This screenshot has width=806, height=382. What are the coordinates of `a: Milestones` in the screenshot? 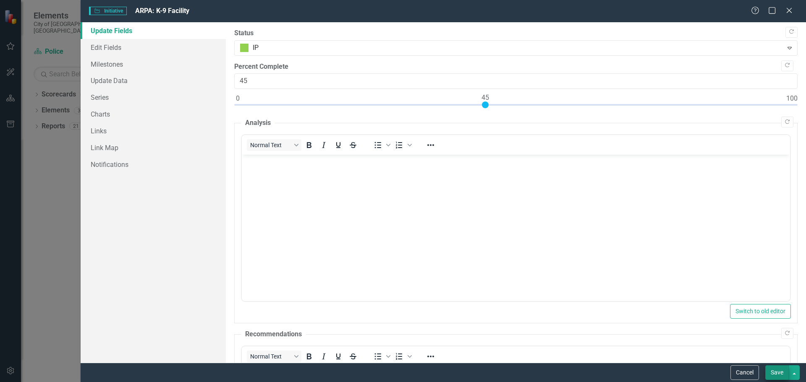 It's located at (153, 64).